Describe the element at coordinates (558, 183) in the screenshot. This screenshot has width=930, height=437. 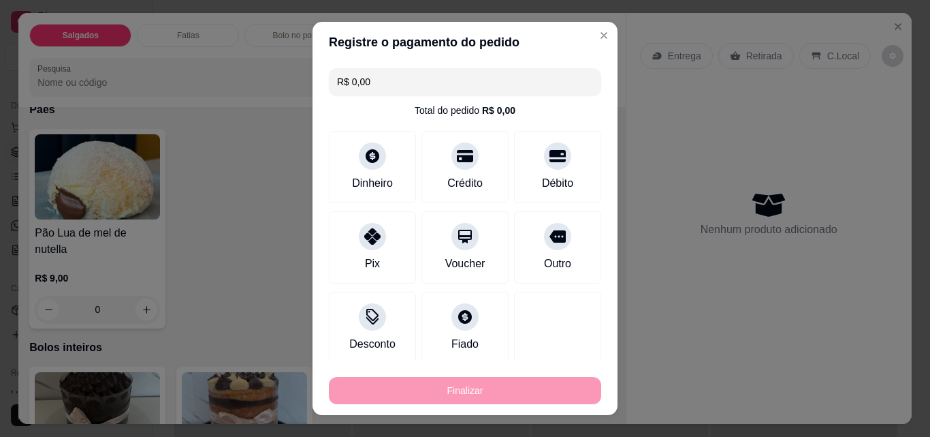
I see `div: Débito` at that location.